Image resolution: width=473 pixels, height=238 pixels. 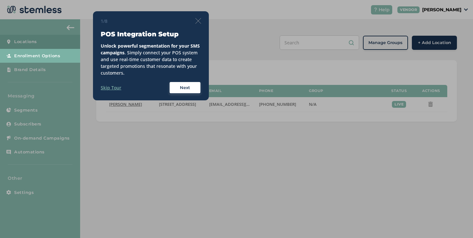 What do you see at coordinates (185, 88) in the screenshot?
I see `span: Next` at bounding box center [185, 88].